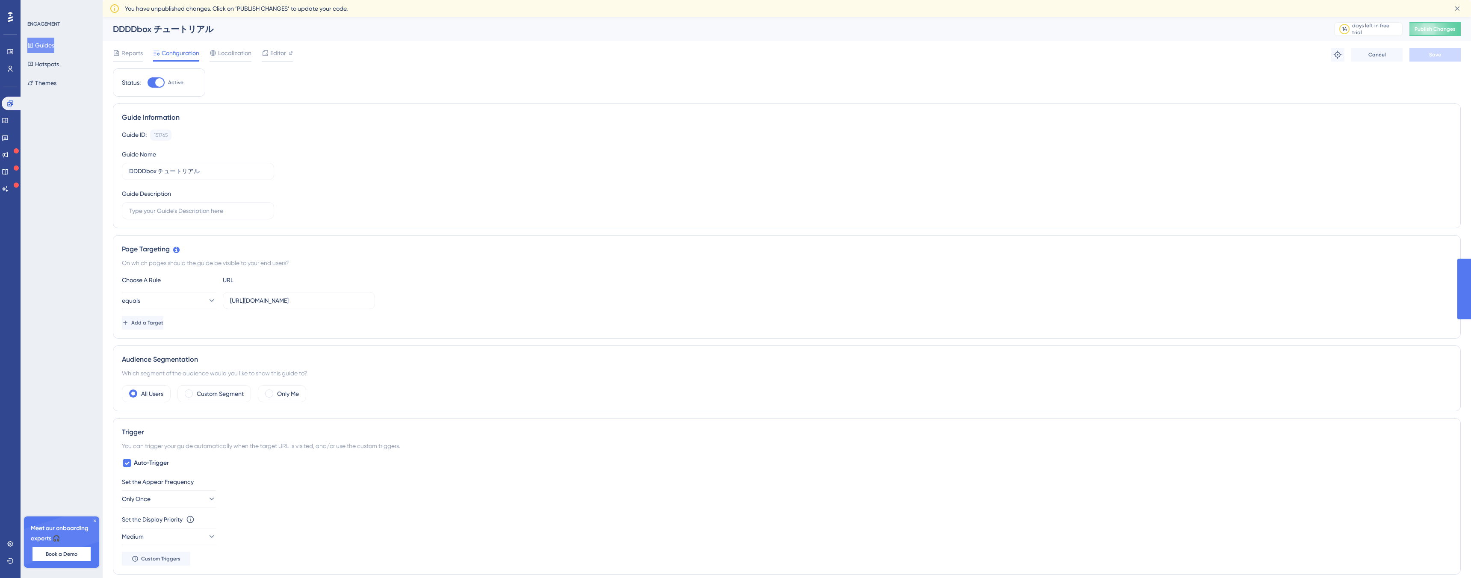  Describe the element at coordinates (180, 53) in the screenshot. I see `span: Configuration` at that location.